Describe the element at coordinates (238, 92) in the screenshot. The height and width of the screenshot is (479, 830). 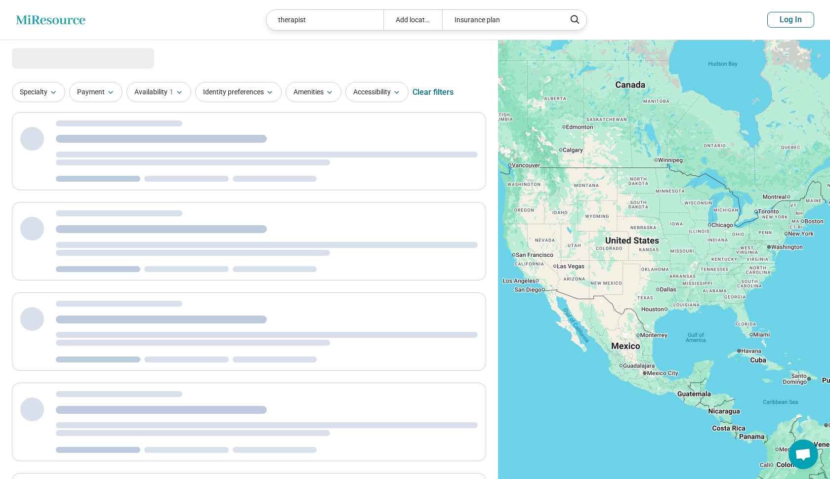
I see `button: Identity preferences` at that location.